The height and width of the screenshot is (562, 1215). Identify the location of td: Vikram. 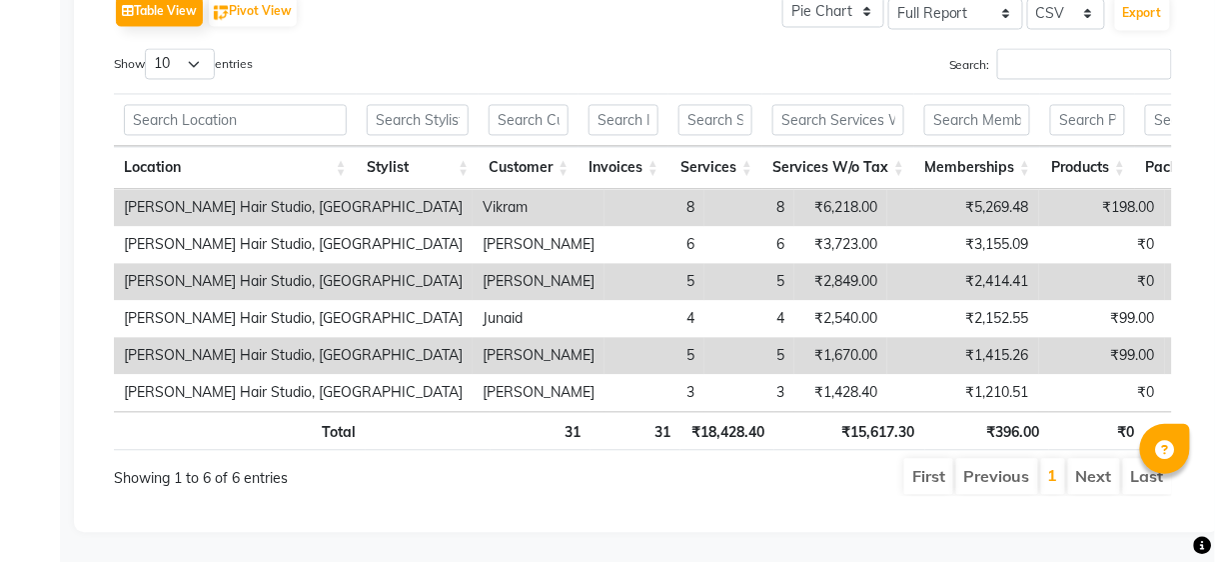
(539, 207).